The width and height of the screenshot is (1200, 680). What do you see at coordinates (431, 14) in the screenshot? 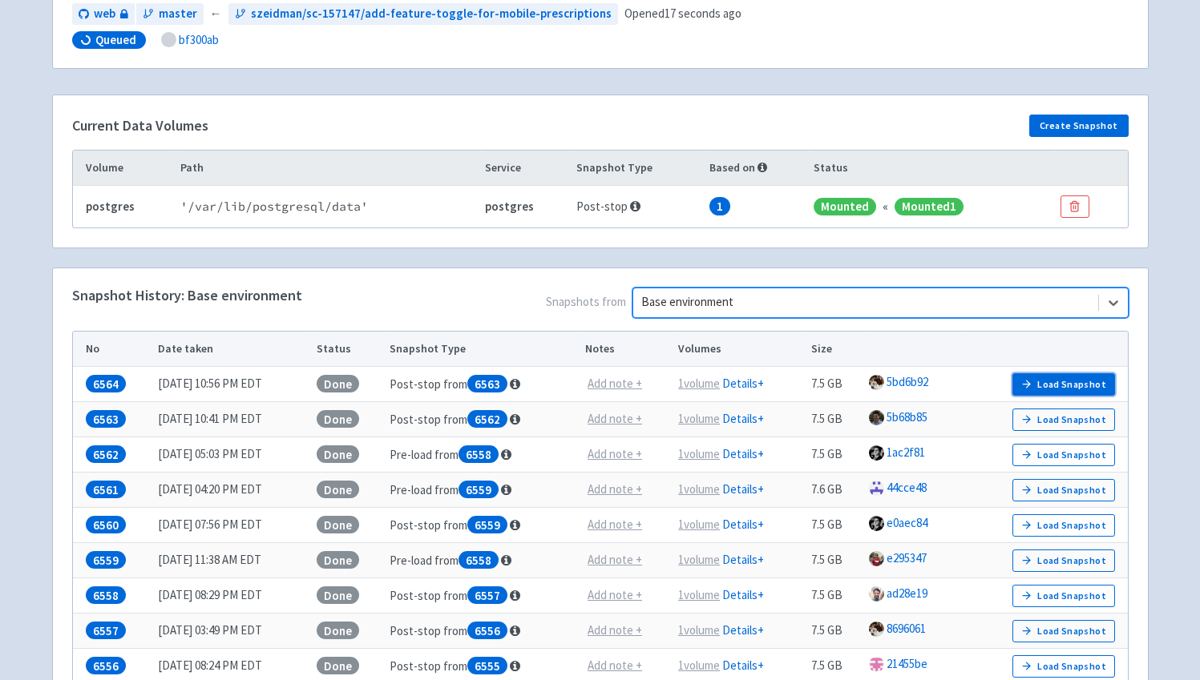
I see `span: szeidman/sc-157147/add-feature-toggle-for-mobile-prescriptions` at bounding box center [431, 14].